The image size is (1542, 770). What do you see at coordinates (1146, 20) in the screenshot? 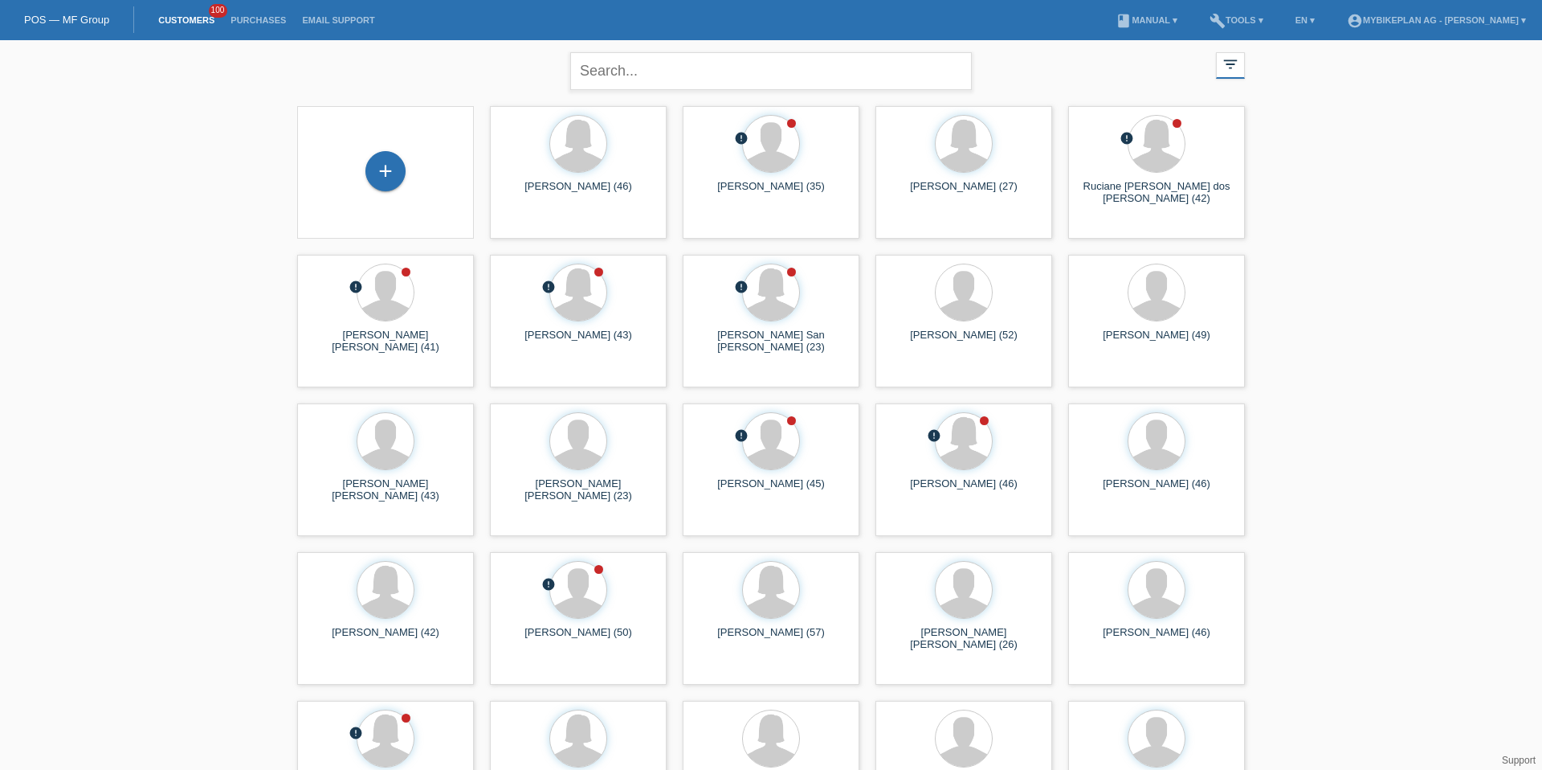
I see `a: bookManual ▾` at bounding box center [1146, 20].